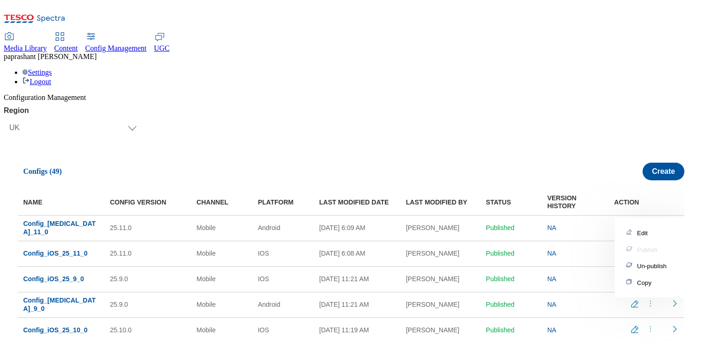  Describe the element at coordinates (649, 265) in the screenshot. I see `button: Un-publish` at that location.